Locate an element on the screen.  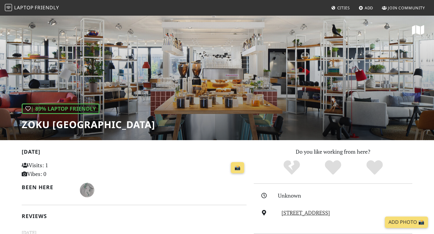
p: Visits: 1 Vibes: 0 is located at coordinates (57, 170).